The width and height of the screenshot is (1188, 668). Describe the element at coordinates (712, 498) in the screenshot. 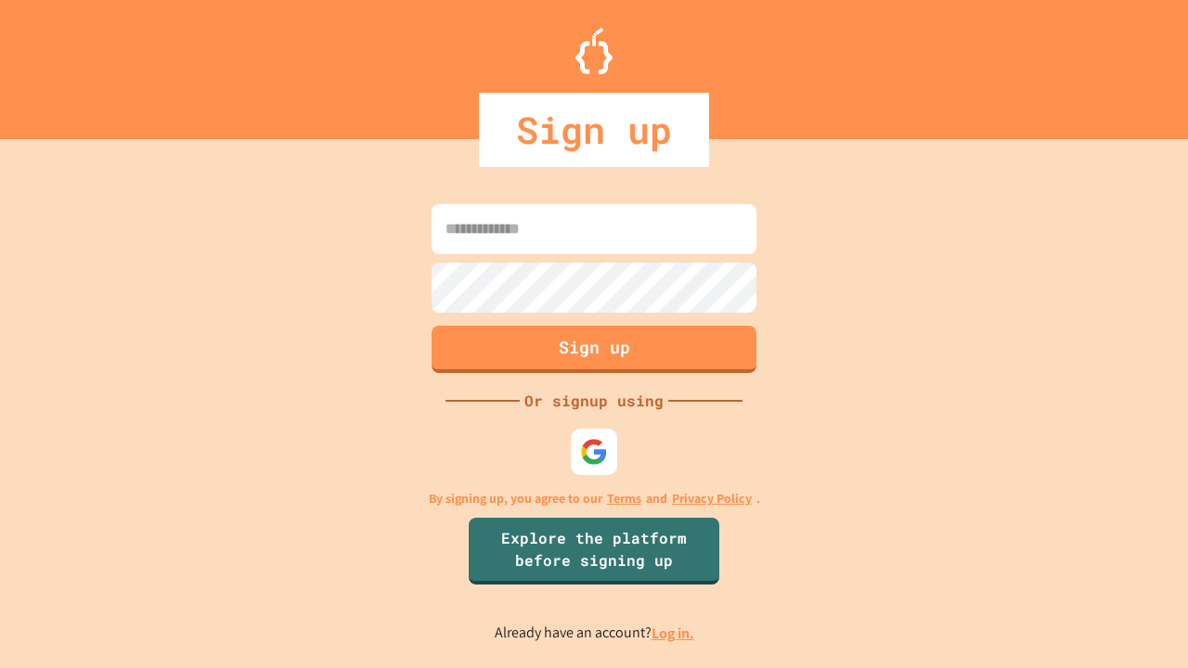

I see `a: Privacy Policy` at that location.